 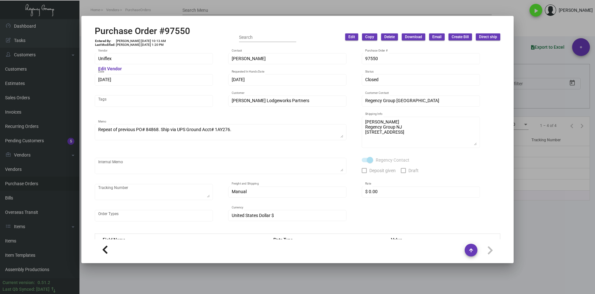 I want to click on th: Field Name, so click(x=181, y=239).